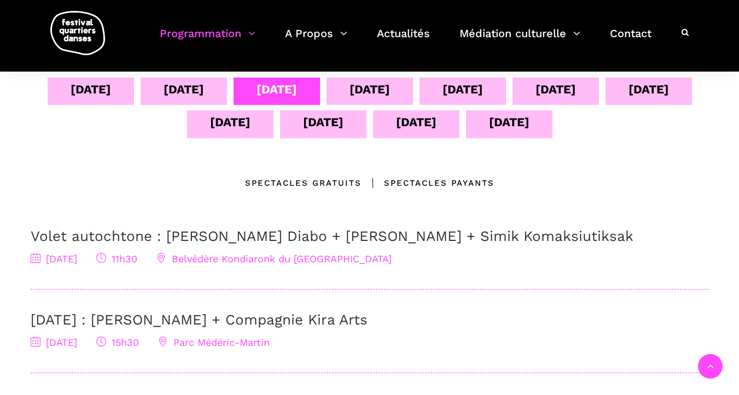 The width and height of the screenshot is (739, 395). Describe the element at coordinates (214, 342) in the screenshot. I see `span: Parc Médéric-Martin` at that location.